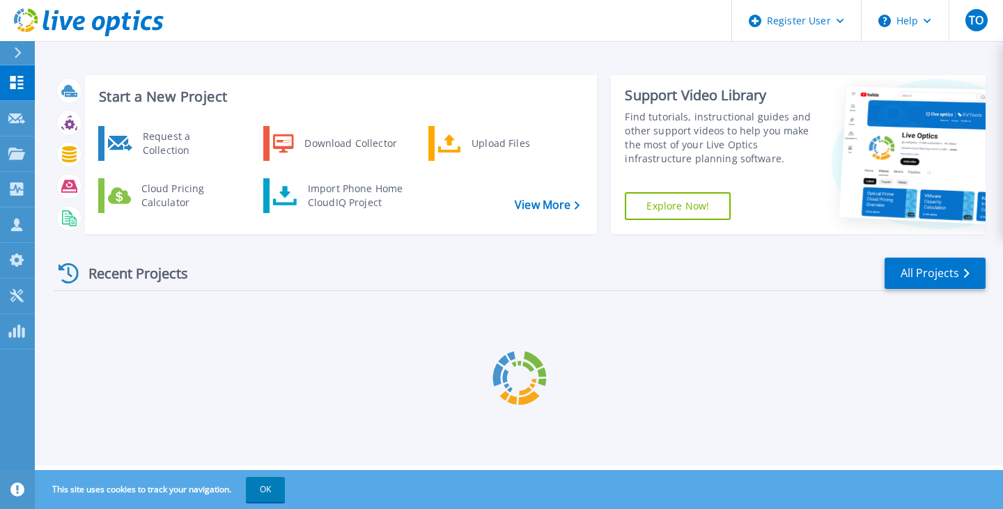 This screenshot has height=509, width=1003. What do you see at coordinates (975, 20) in the screenshot?
I see `span: TO` at bounding box center [975, 20].